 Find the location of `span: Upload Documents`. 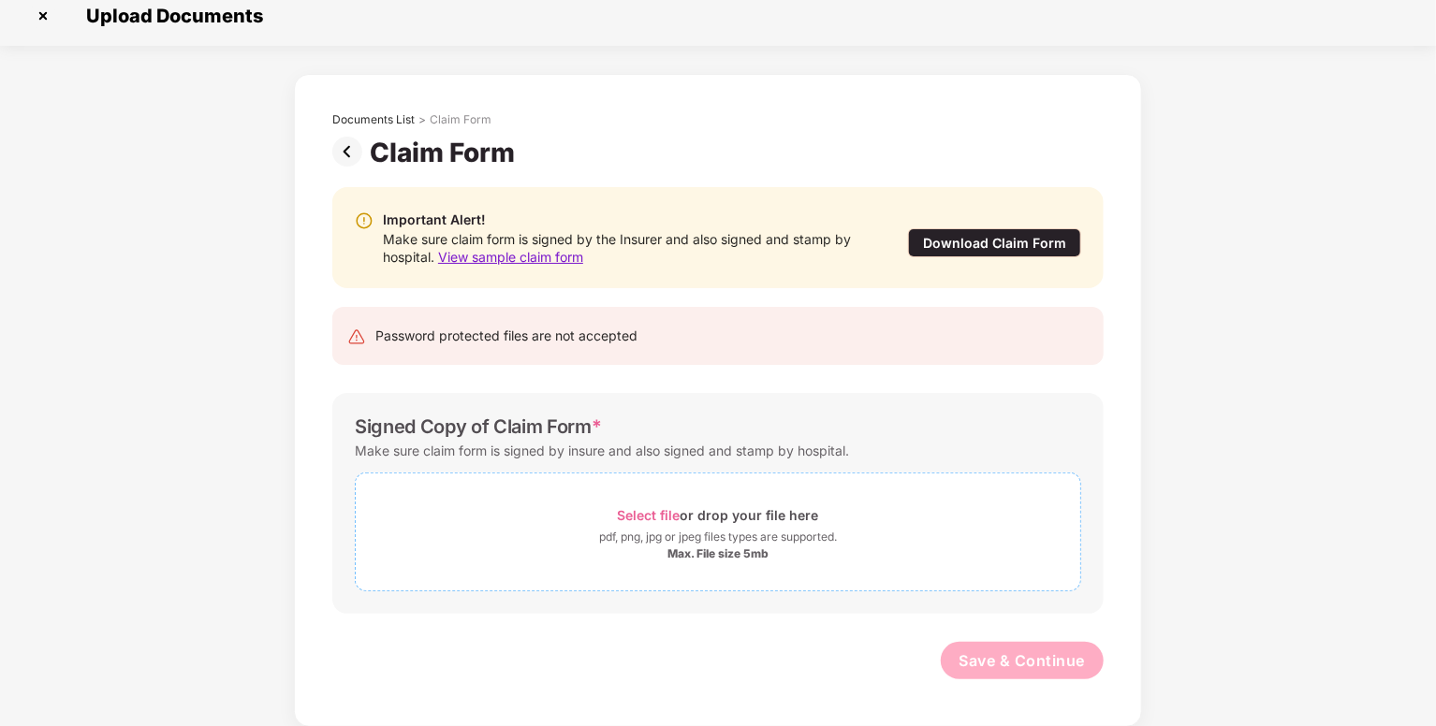

span: Upload Documents is located at coordinates (169, 16).